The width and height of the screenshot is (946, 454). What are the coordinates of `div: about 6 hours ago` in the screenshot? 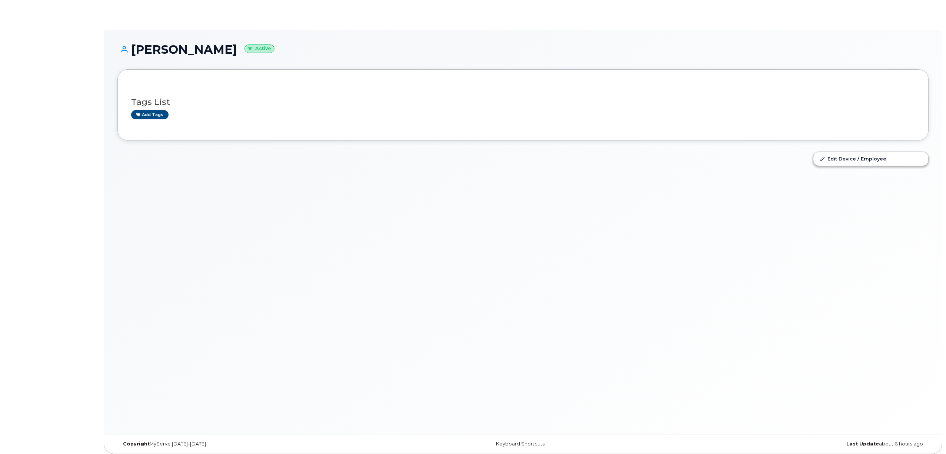 It's located at (793, 444).